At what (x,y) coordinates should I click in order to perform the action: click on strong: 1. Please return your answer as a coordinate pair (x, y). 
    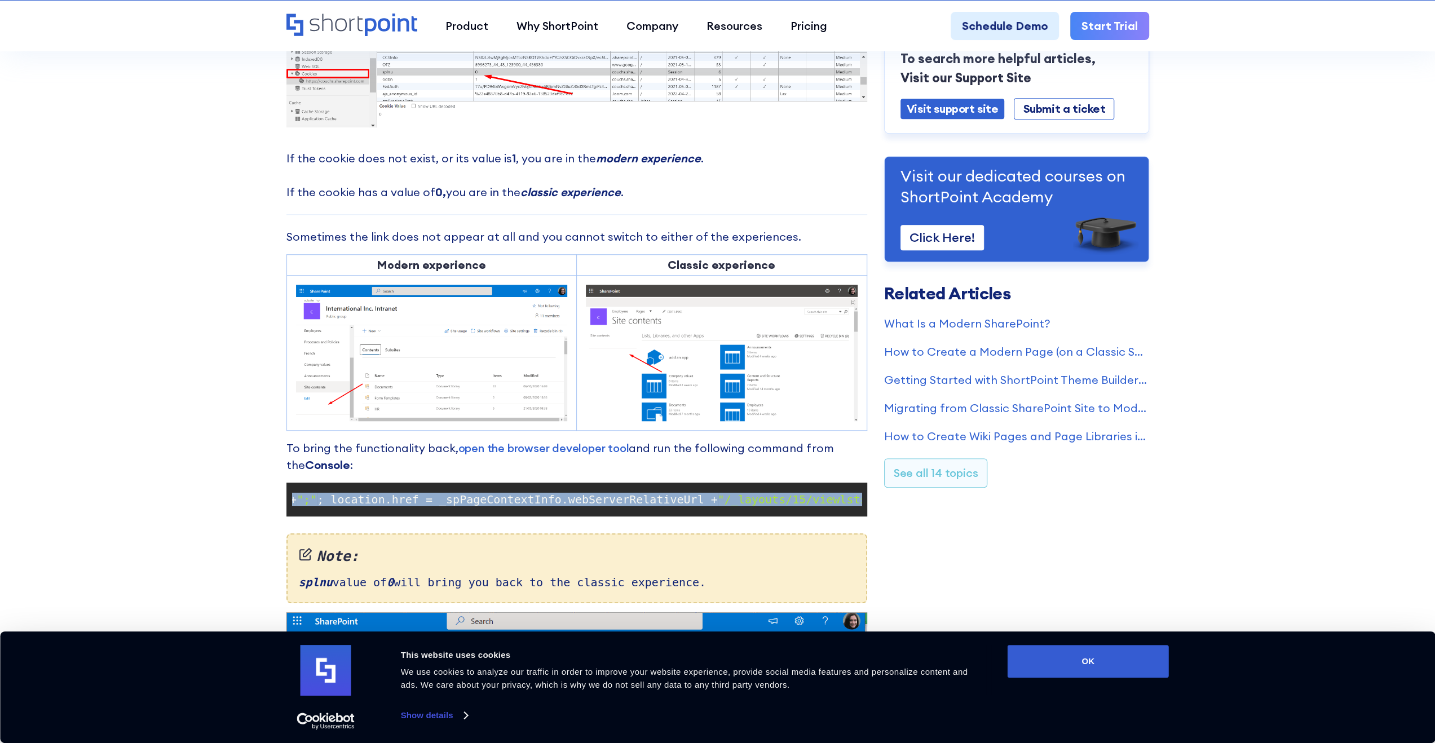
    Looking at the image, I should click on (514, 158).